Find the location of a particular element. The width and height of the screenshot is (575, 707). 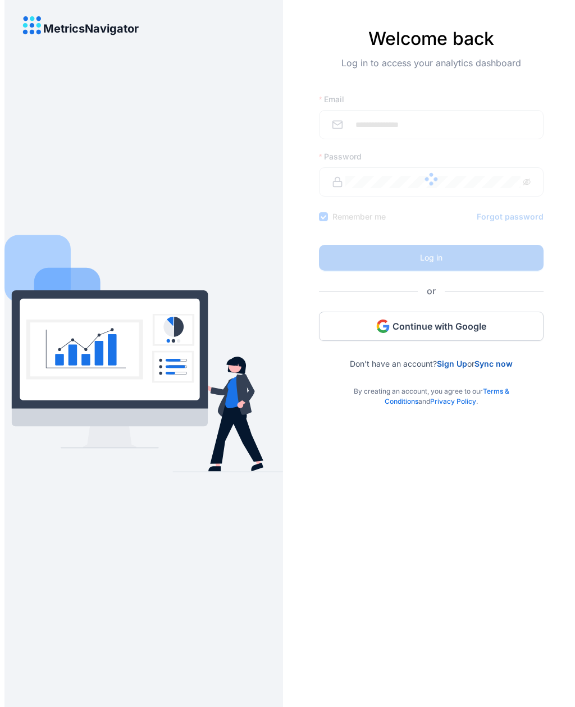

div: Don’t have an account? or is located at coordinates (431, 354).